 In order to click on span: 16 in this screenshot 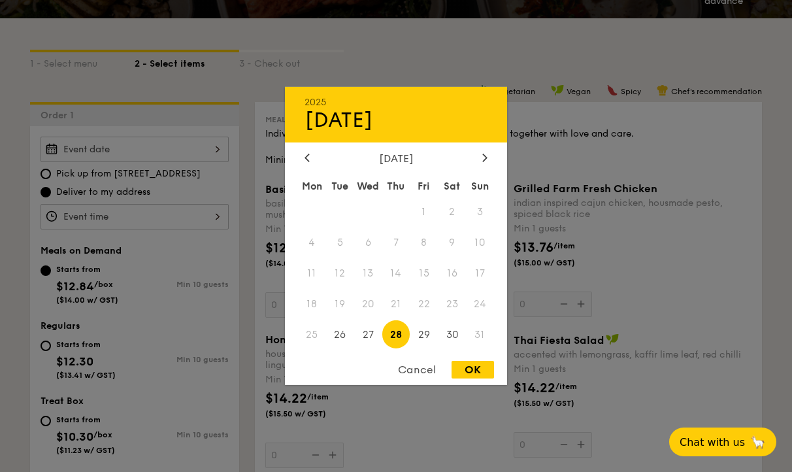, I will do `click(451, 273)`.